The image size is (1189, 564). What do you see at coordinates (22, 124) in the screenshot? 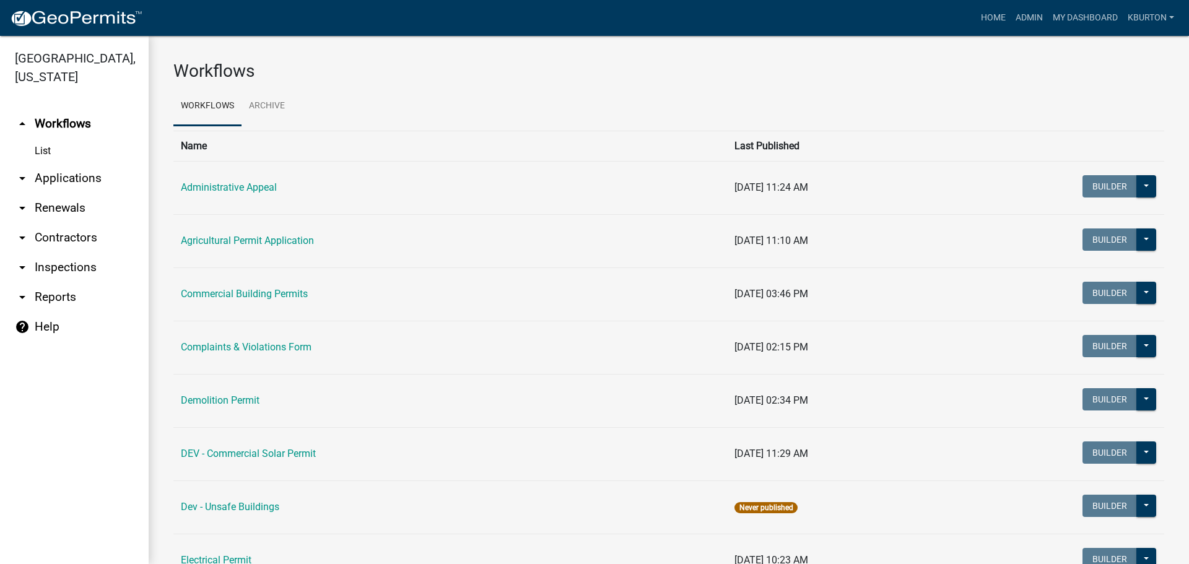
I see `i: arrow_drop_up` at bounding box center [22, 124].